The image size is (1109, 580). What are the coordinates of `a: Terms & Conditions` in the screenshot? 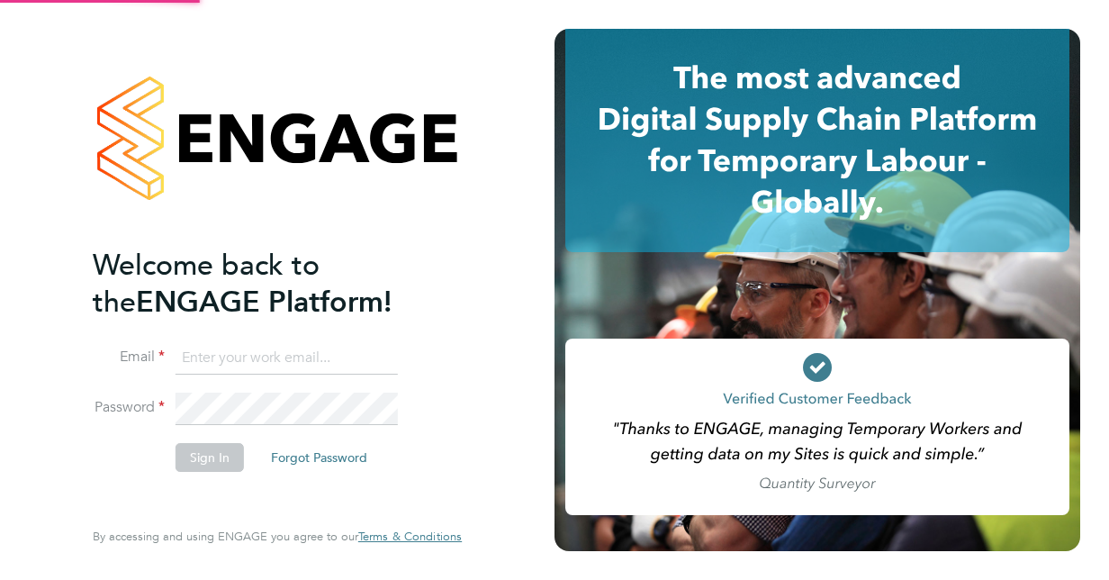 It's located at (410, 536).